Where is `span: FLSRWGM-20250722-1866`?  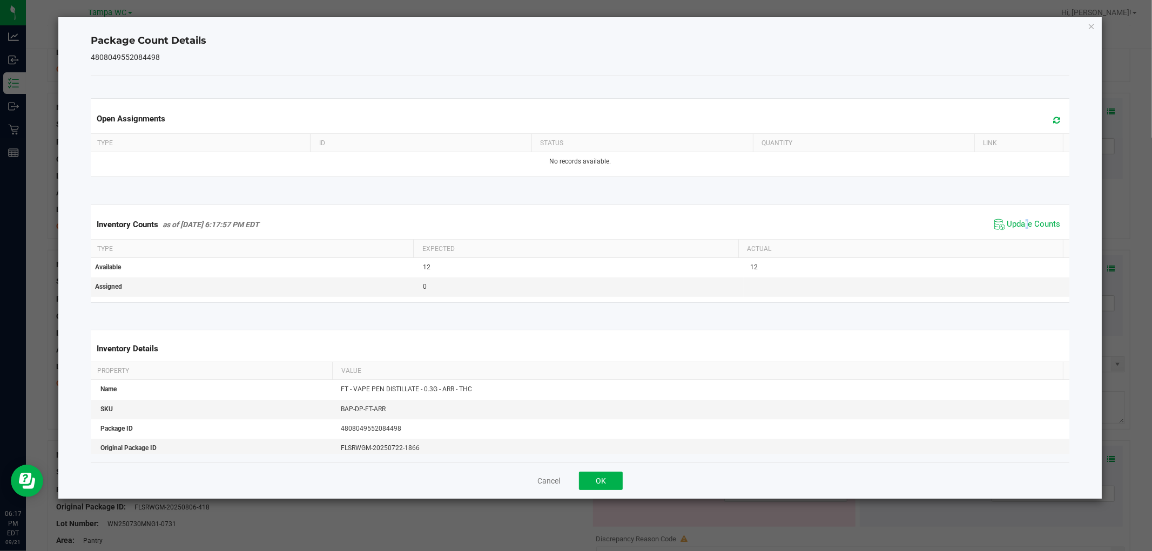
span: FLSRWGM-20250722-1866 is located at coordinates (380, 448).